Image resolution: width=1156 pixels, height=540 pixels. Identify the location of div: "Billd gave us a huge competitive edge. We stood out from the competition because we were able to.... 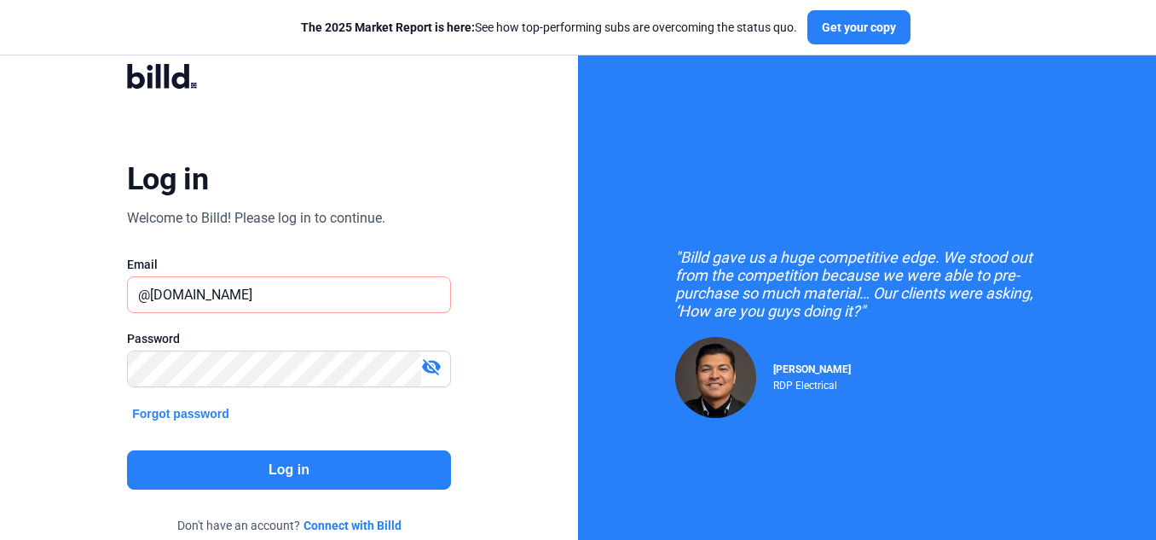
(867, 284).